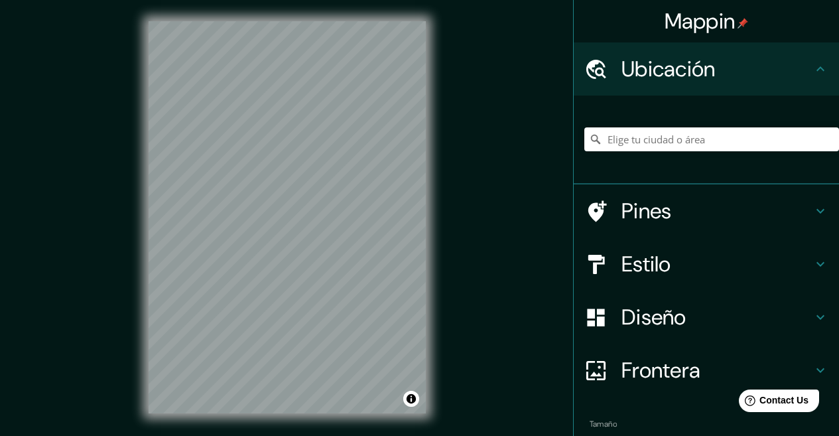 The width and height of the screenshot is (839, 436). What do you see at coordinates (717, 370) in the screenshot?
I see `h4: Frontera` at bounding box center [717, 370].